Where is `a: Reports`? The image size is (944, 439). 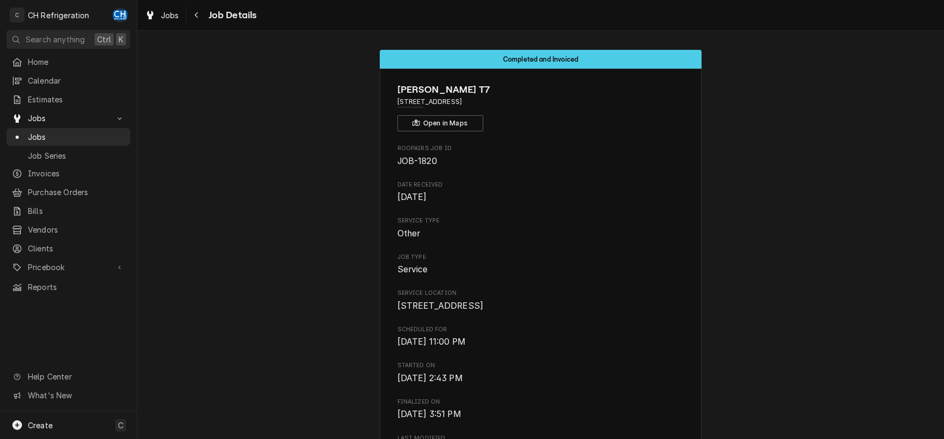
a: Reports is located at coordinates (68, 287).